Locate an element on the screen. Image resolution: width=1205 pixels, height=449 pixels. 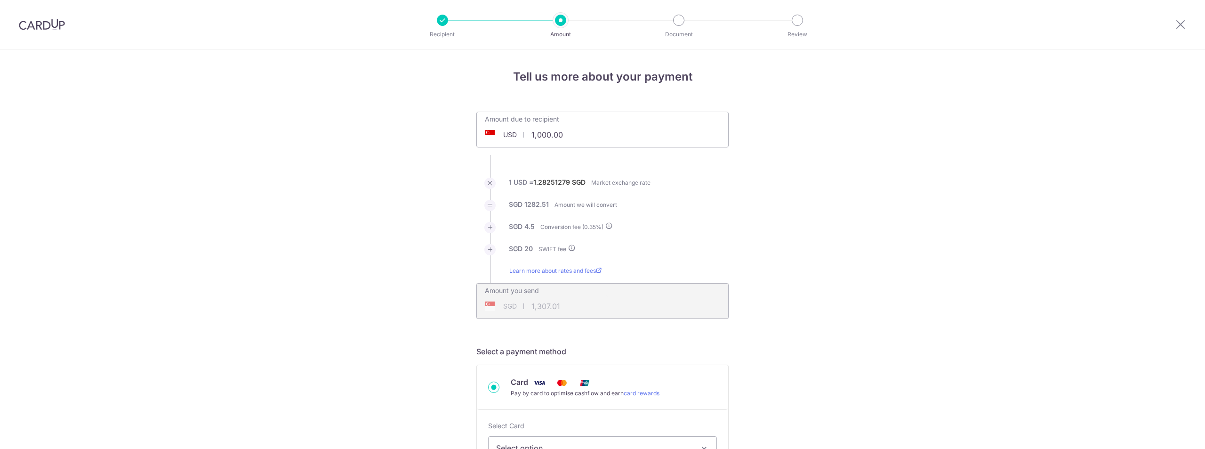
p: Review is located at coordinates (797, 34).